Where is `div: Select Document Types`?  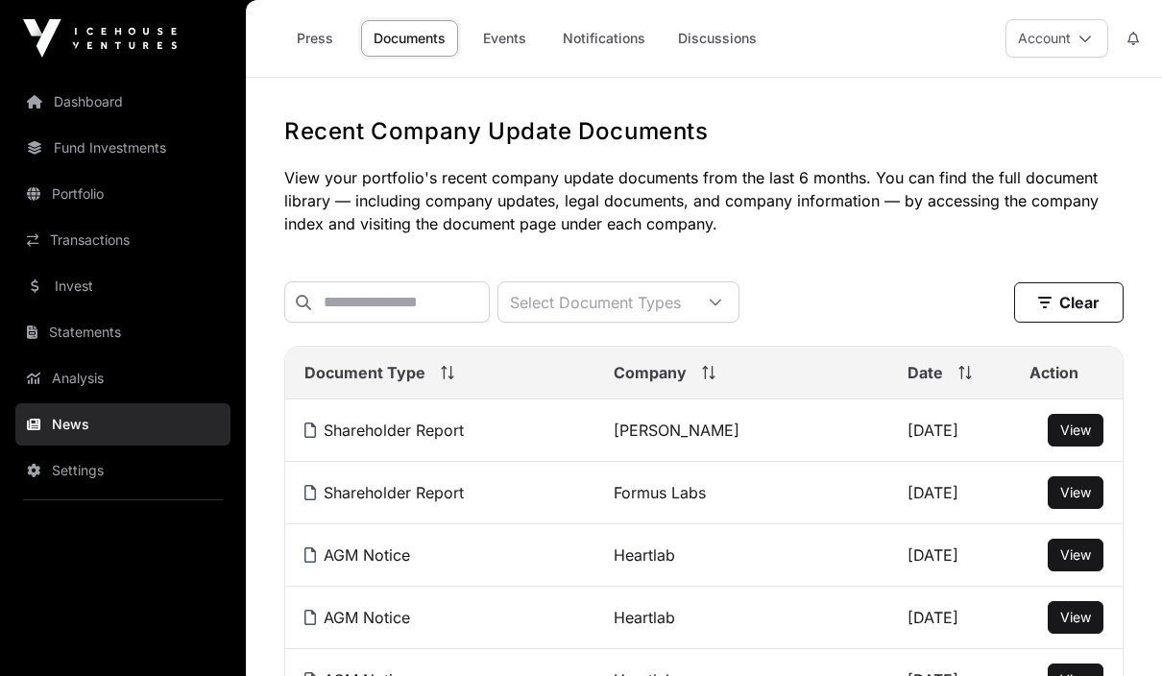 div: Select Document Types is located at coordinates (595, 302).